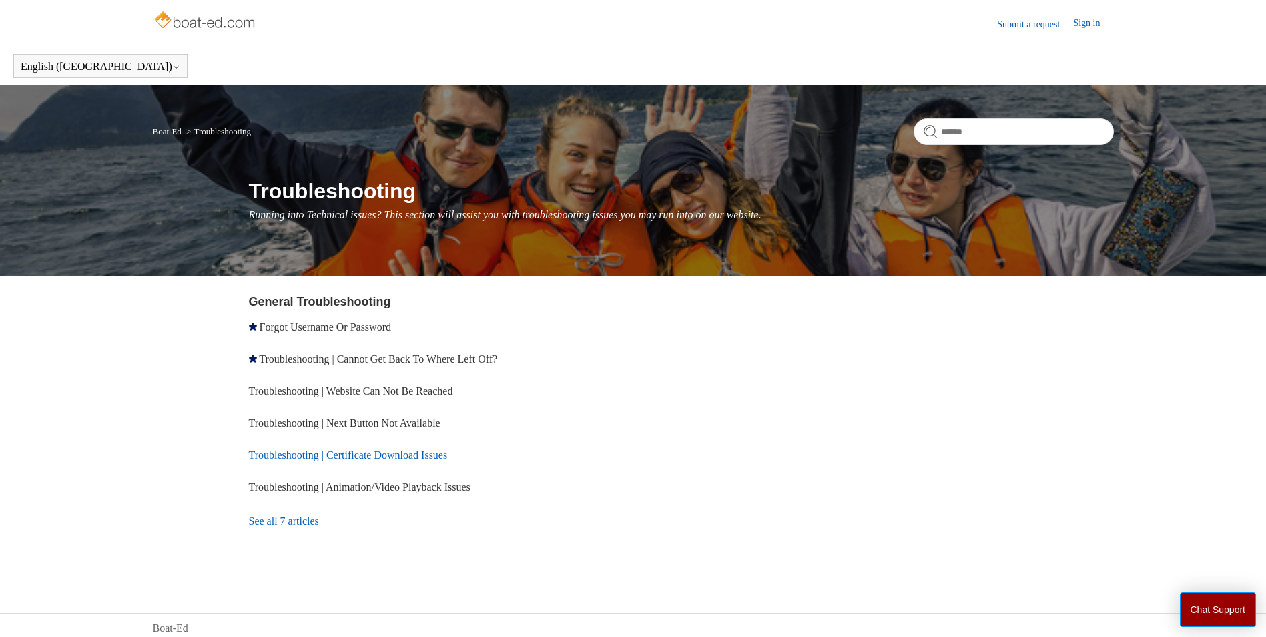 This screenshot has height=637, width=1266. What do you see at coordinates (206, 21) in the screenshot?
I see `img: Boat-Ed Help Center home page` at bounding box center [206, 21].